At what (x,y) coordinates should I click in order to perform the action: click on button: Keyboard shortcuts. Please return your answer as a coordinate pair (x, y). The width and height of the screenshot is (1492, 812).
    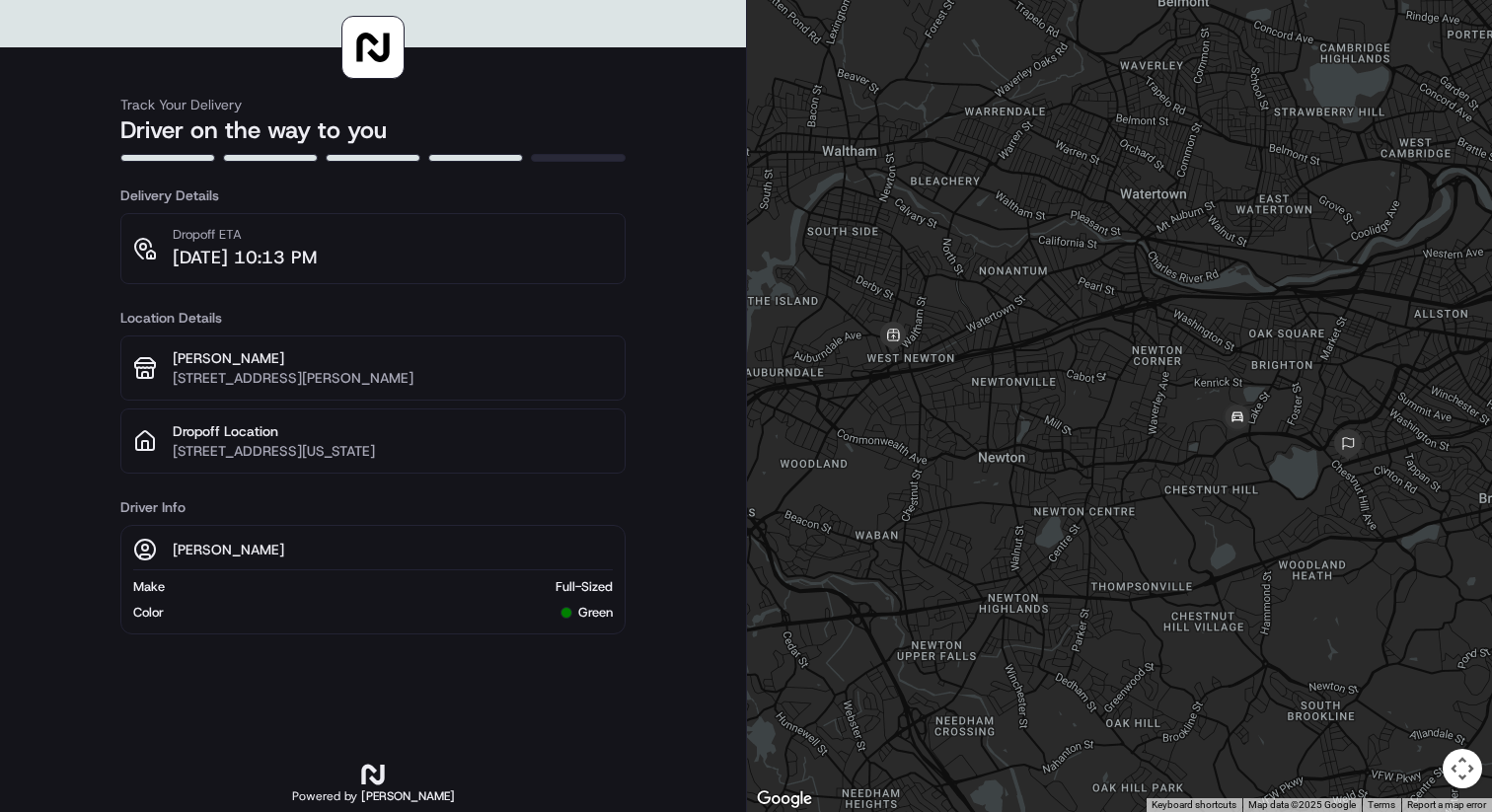
    Looking at the image, I should click on (1194, 805).